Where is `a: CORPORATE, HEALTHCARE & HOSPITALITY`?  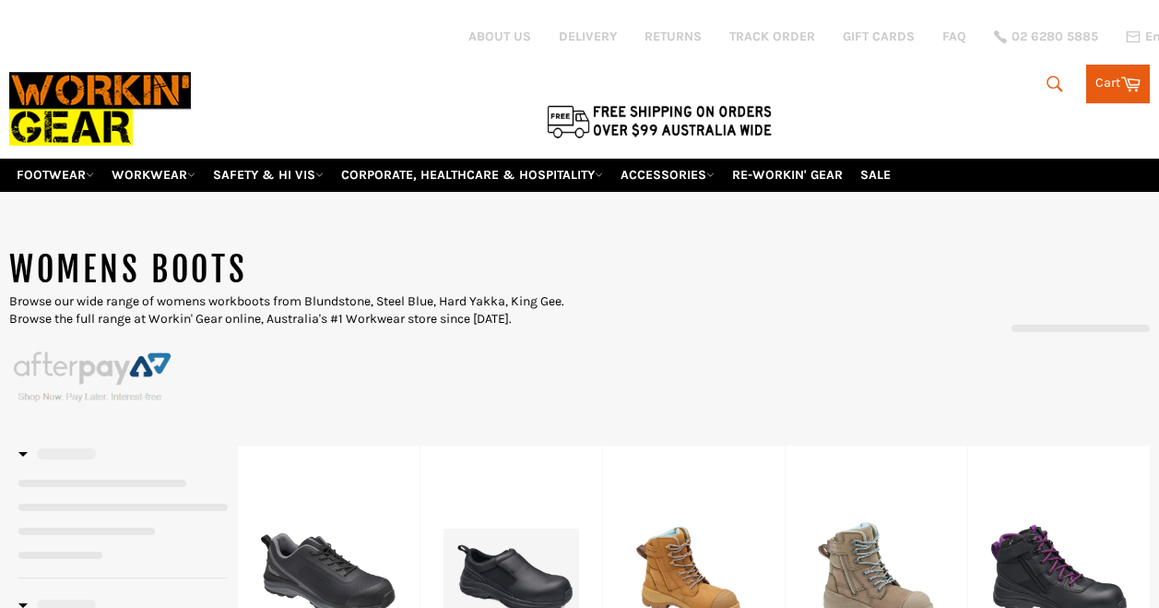
a: CORPORATE, HEALTHCARE & HOSPITALITY is located at coordinates (472, 174).